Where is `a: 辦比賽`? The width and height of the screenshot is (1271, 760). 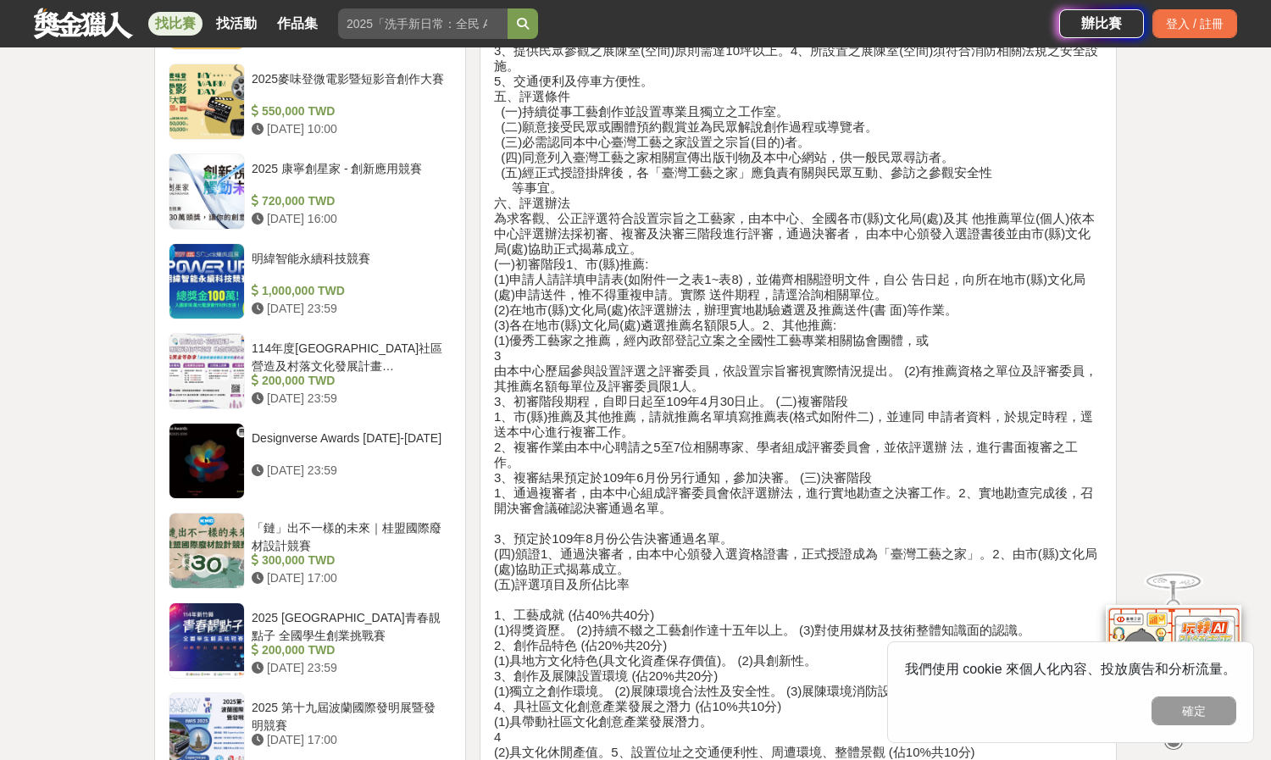 a: 辦比賽 is located at coordinates (1101, 24).